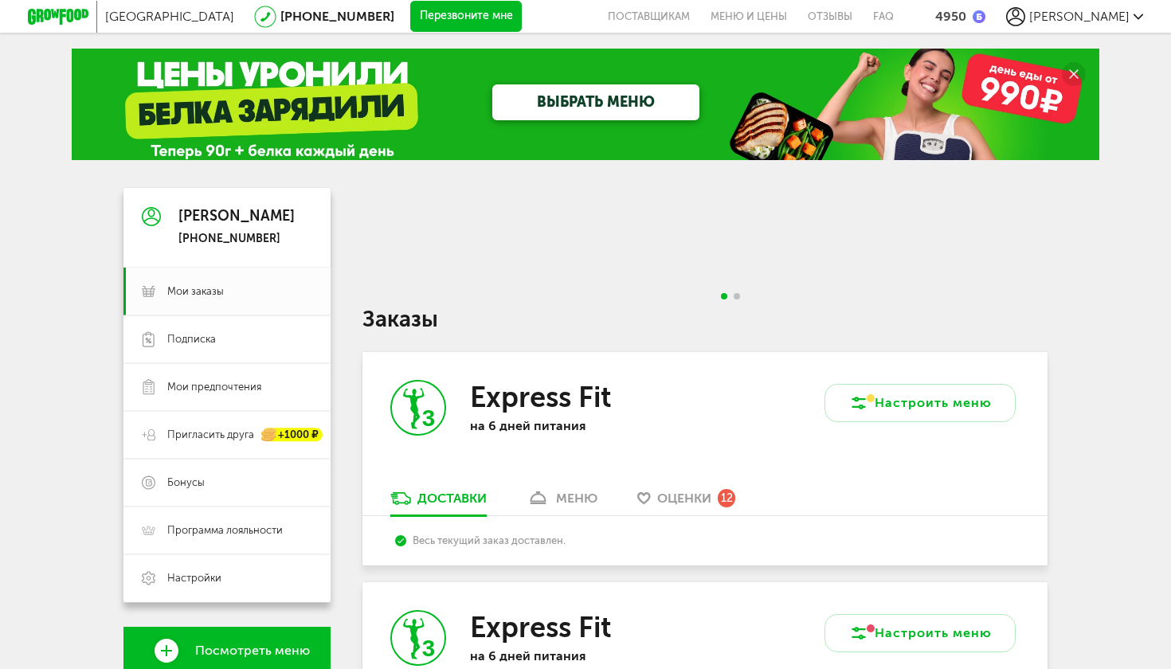  Describe the element at coordinates (452, 498) in the screenshot. I see `div: Доставки` at that location.